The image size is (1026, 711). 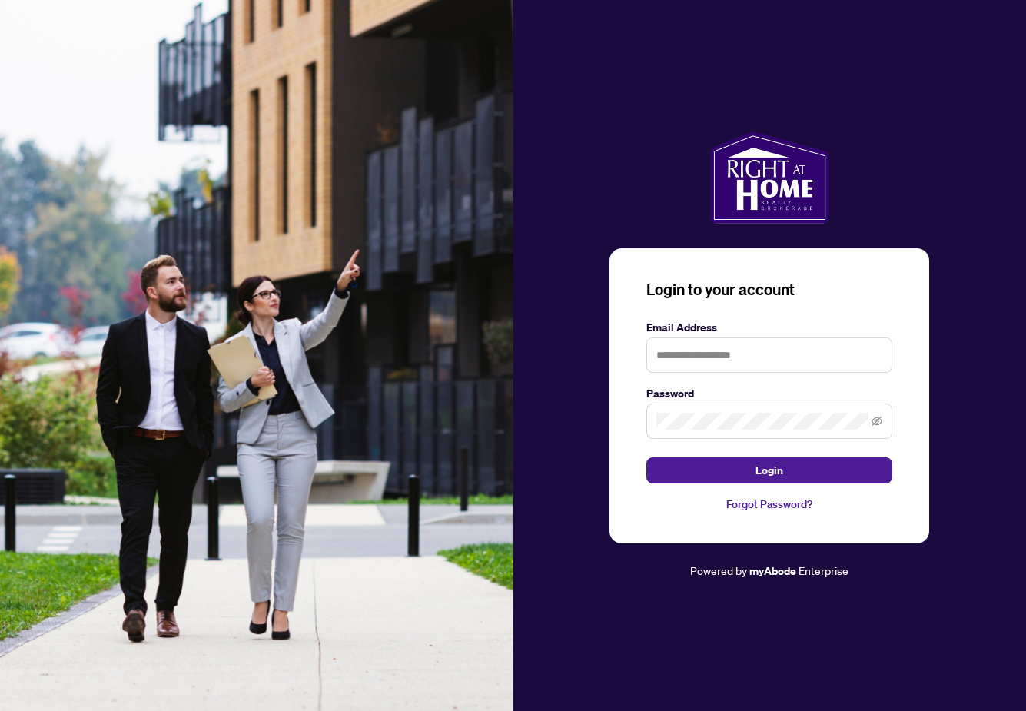 What do you see at coordinates (823, 570) in the screenshot?
I see `span: Enterprise` at bounding box center [823, 570].